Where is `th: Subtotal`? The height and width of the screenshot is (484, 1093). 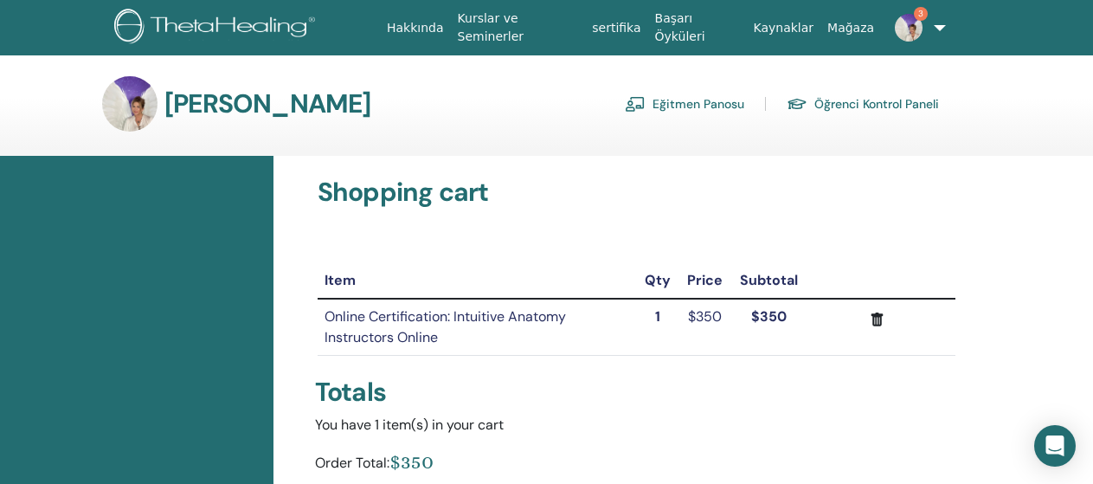 th: Subtotal is located at coordinates (768, 280).